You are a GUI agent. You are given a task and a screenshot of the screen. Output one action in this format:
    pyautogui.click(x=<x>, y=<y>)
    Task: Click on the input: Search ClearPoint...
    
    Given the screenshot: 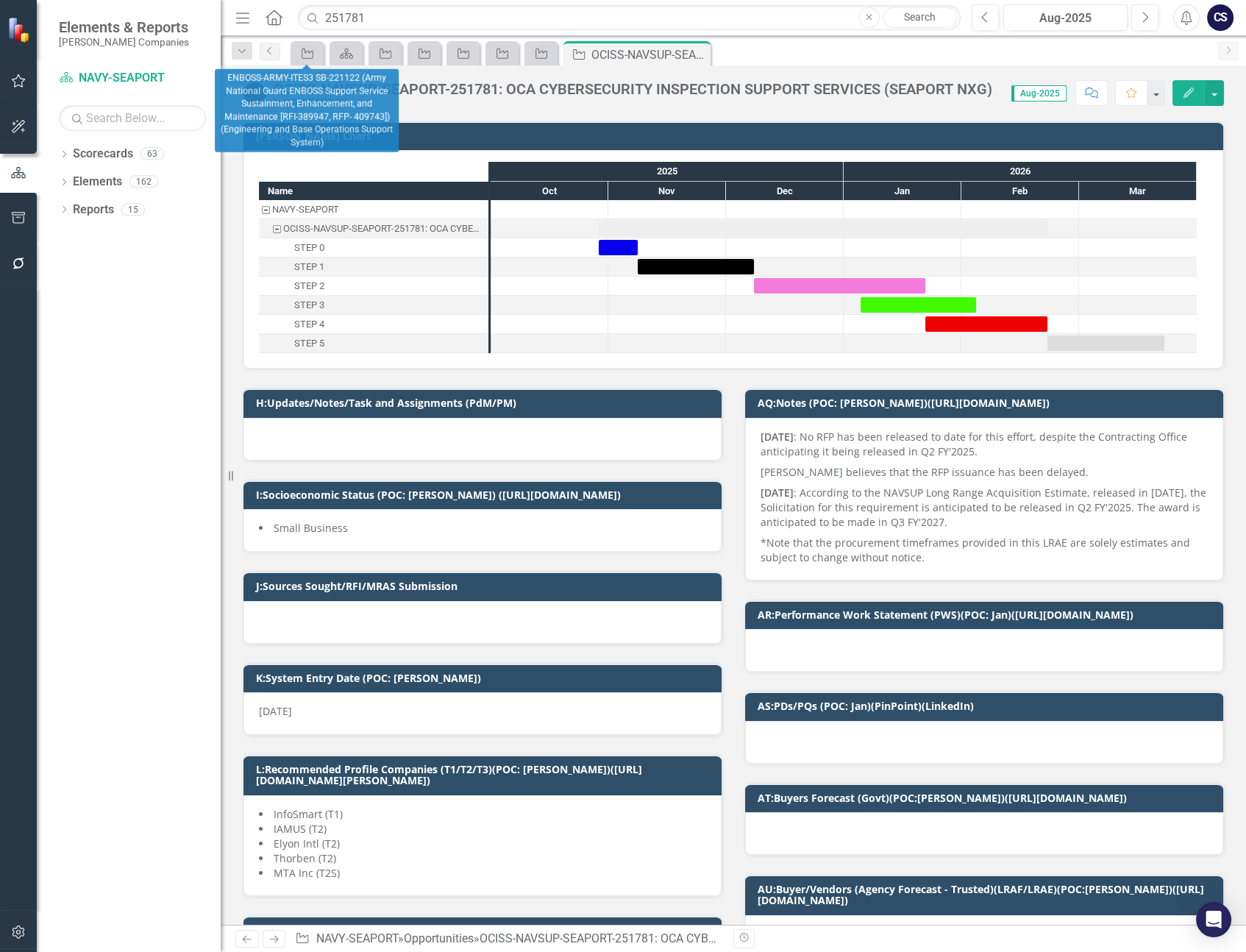 What is the action you would take?
    pyautogui.click(x=628, y=17)
    